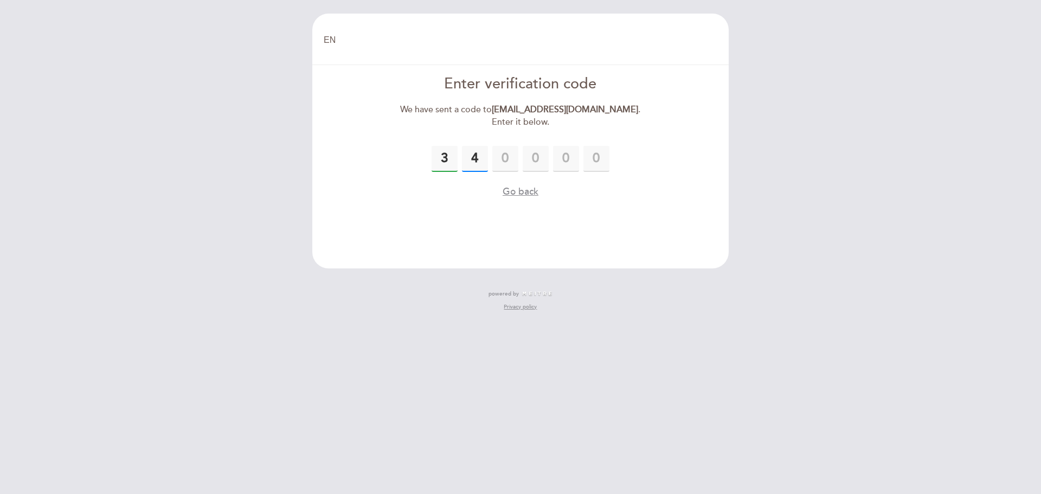  What do you see at coordinates (521, 294) in the screenshot?
I see `a: powered by` at bounding box center [521, 294].